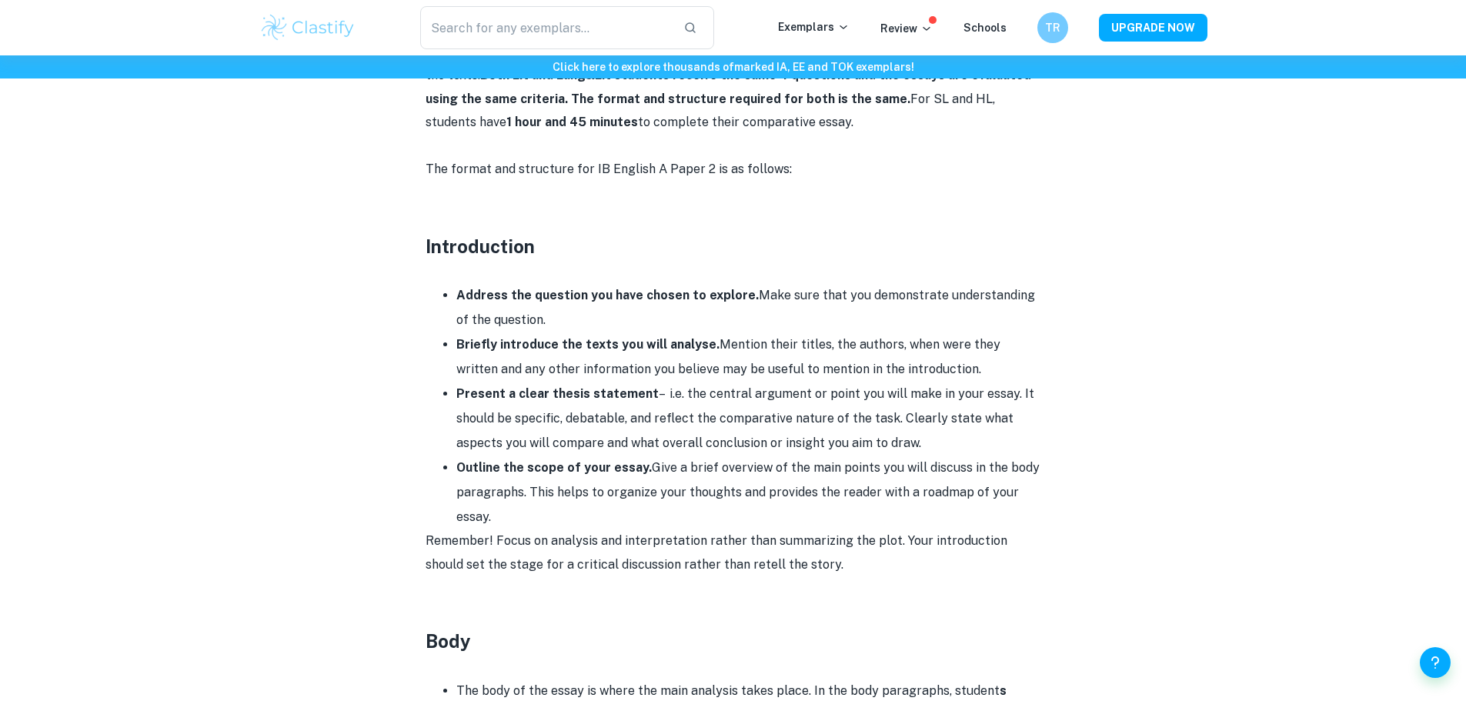  What do you see at coordinates (813, 27) in the screenshot?
I see `p: Exemplars` at bounding box center [813, 27].